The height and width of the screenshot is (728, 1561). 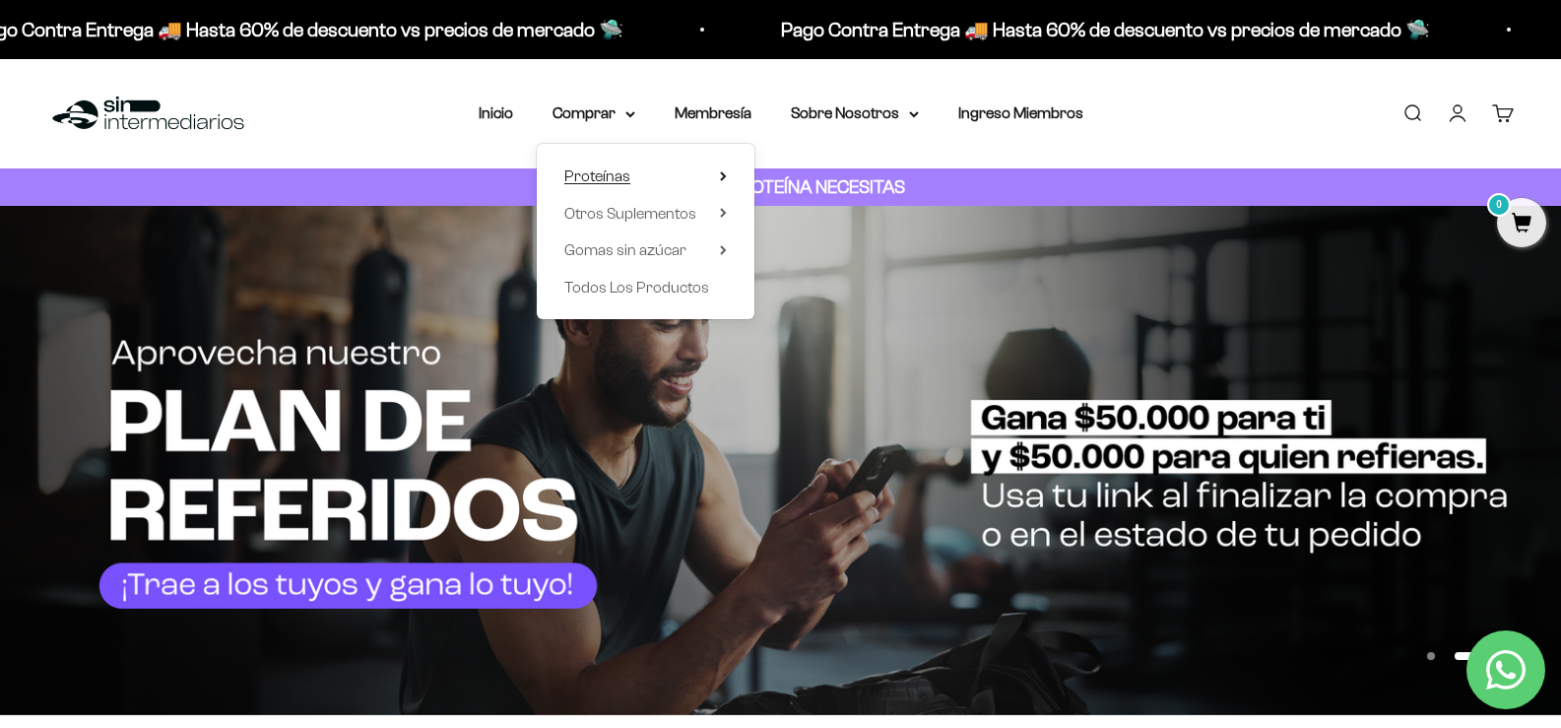 What do you see at coordinates (645, 250) in the screenshot?
I see `summary: Gomas sin azúcar` at bounding box center [645, 250].